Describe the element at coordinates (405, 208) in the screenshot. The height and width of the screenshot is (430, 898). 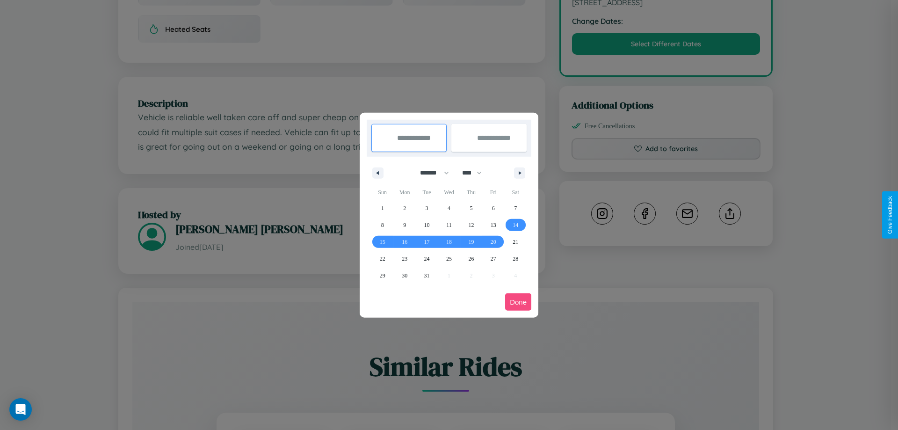
I see `span: 2` at that location.